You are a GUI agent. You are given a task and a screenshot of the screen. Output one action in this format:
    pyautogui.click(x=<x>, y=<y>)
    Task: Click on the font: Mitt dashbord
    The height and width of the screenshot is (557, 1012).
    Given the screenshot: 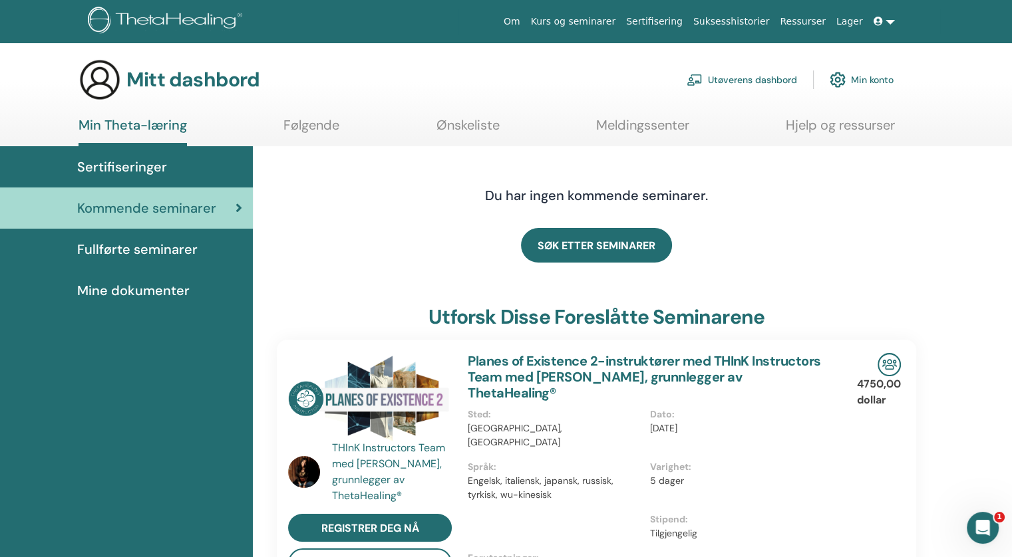 What is the action you would take?
    pyautogui.click(x=193, y=79)
    